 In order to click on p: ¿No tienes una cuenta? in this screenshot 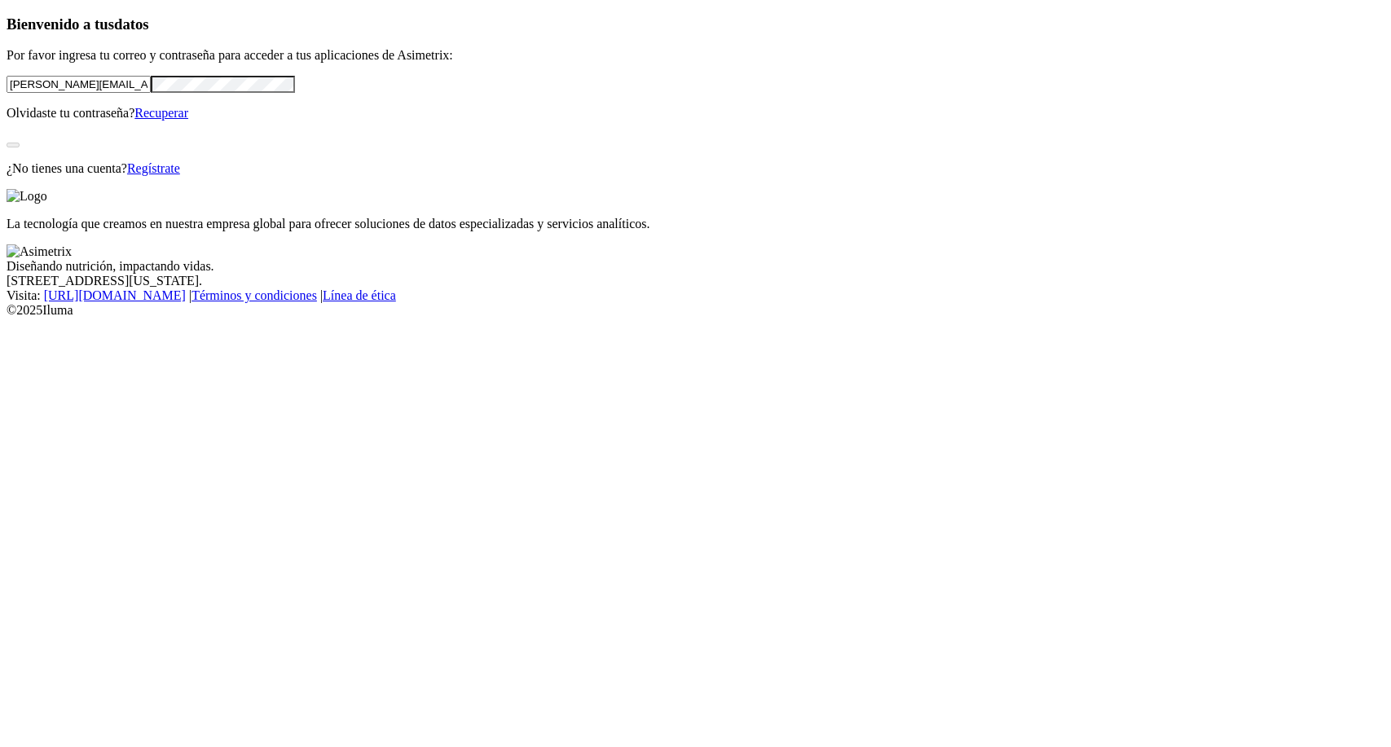, I will do `click(695, 169)`.